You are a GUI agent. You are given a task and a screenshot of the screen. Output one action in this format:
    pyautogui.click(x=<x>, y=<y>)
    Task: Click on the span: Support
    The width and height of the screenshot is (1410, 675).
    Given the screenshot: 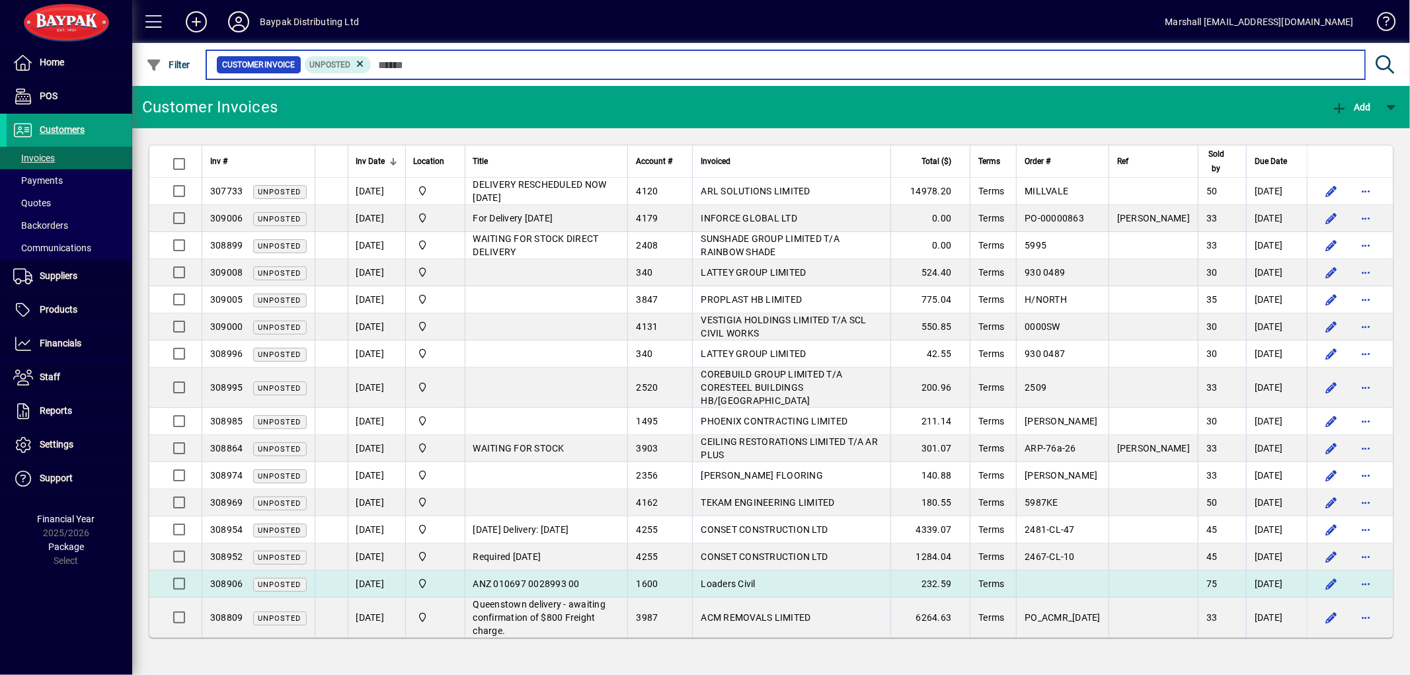 What is the action you would take?
    pyautogui.click(x=56, y=478)
    